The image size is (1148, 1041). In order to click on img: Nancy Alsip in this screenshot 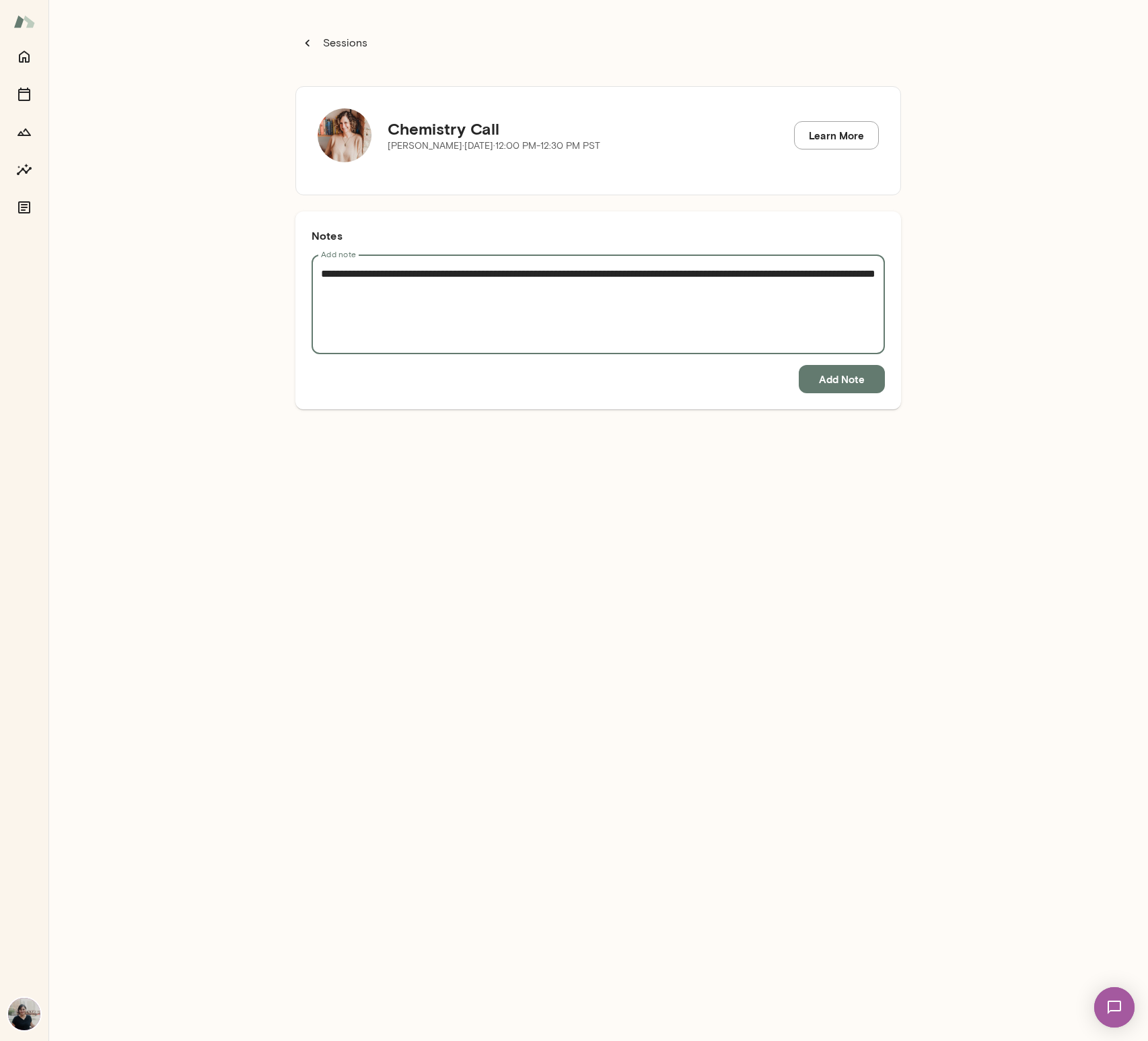, I will do `click(344, 135)`.